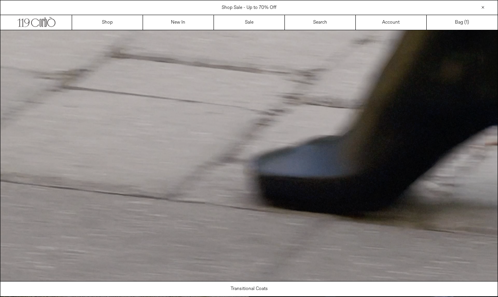  What do you see at coordinates (391, 22) in the screenshot?
I see `a: Account` at bounding box center [391, 22].